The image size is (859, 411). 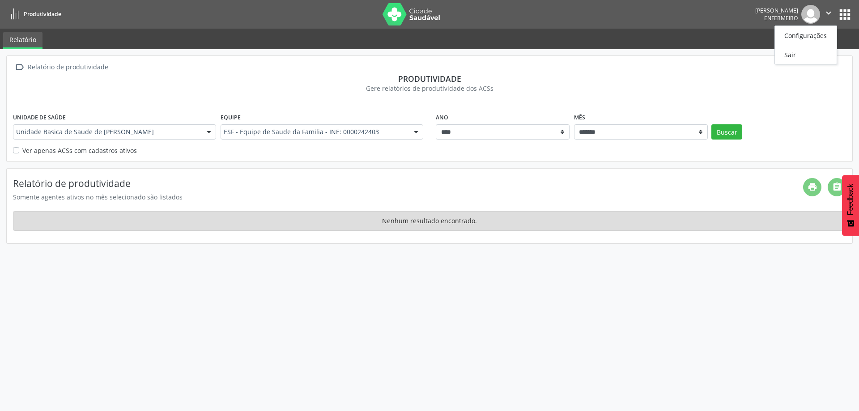 I want to click on label: Ver apenas ACSs com cadastros ativos, so click(x=80, y=150).